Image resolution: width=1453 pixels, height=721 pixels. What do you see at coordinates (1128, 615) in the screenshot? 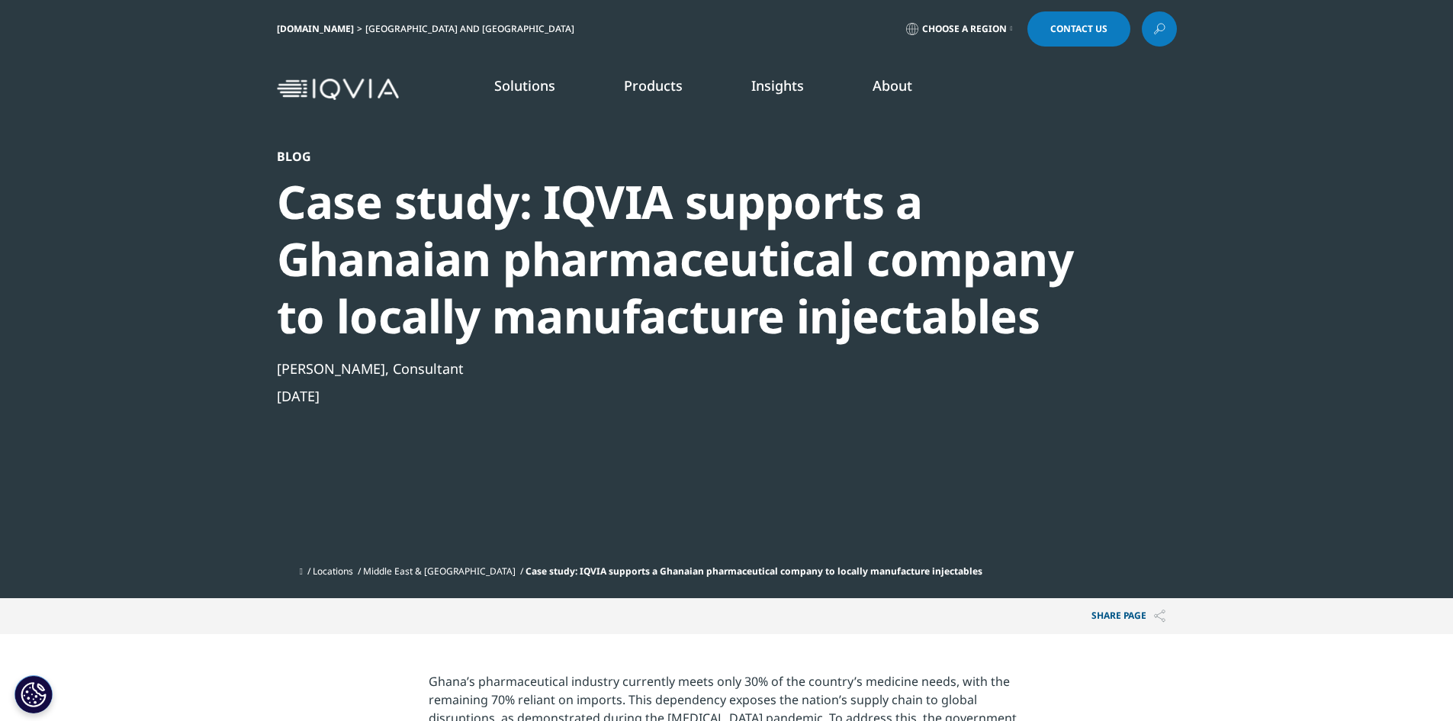
I see `p: Share PAGE` at bounding box center [1128, 615].